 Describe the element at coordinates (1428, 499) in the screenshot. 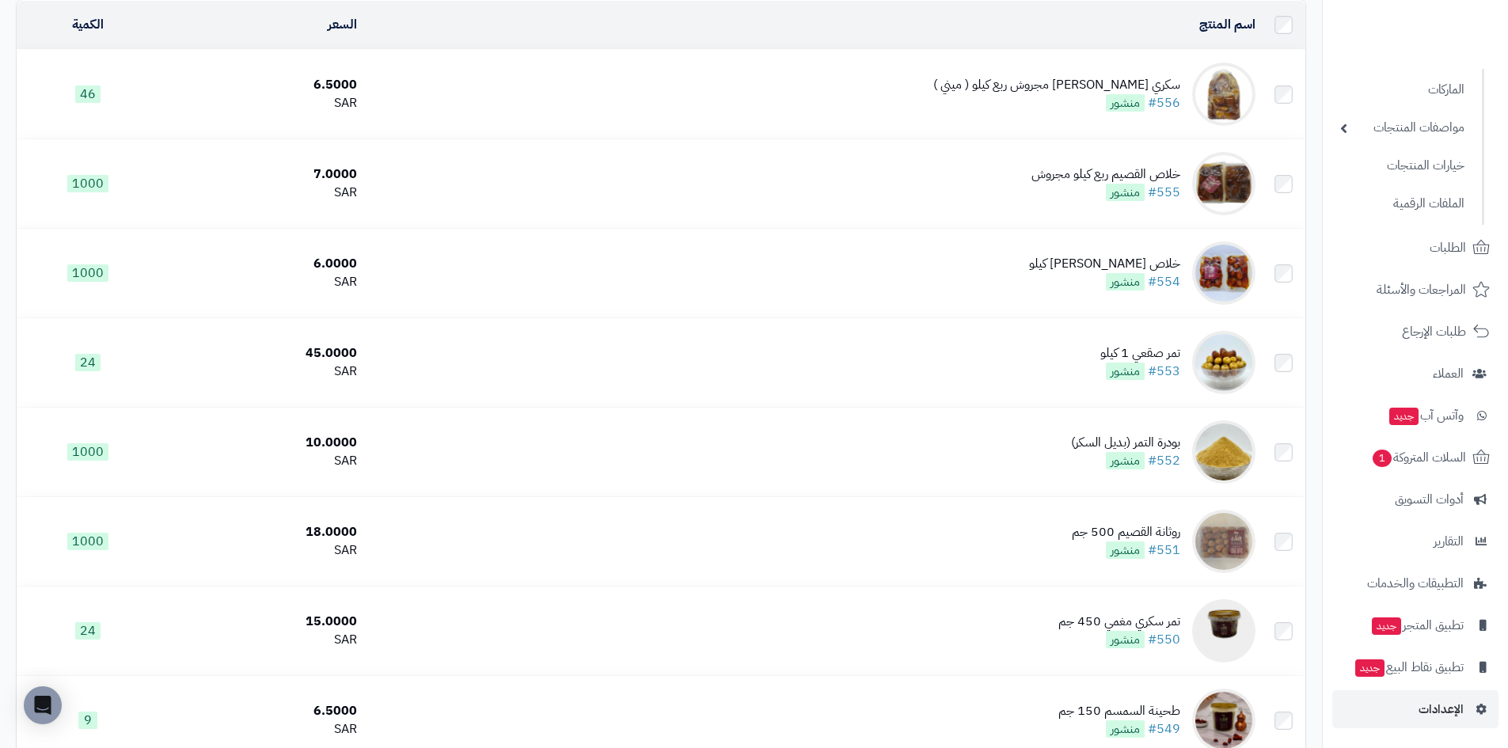

I see `span: أدوات التسويق` at that location.